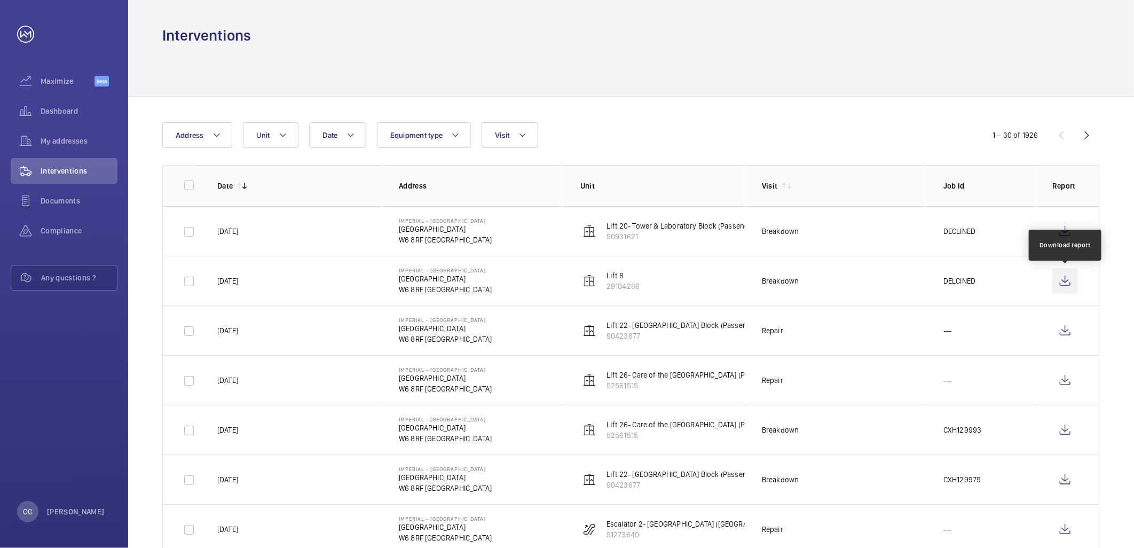 This screenshot has height=548, width=1134. What do you see at coordinates (623, 286) in the screenshot?
I see `p: 29104286` at bounding box center [623, 286].